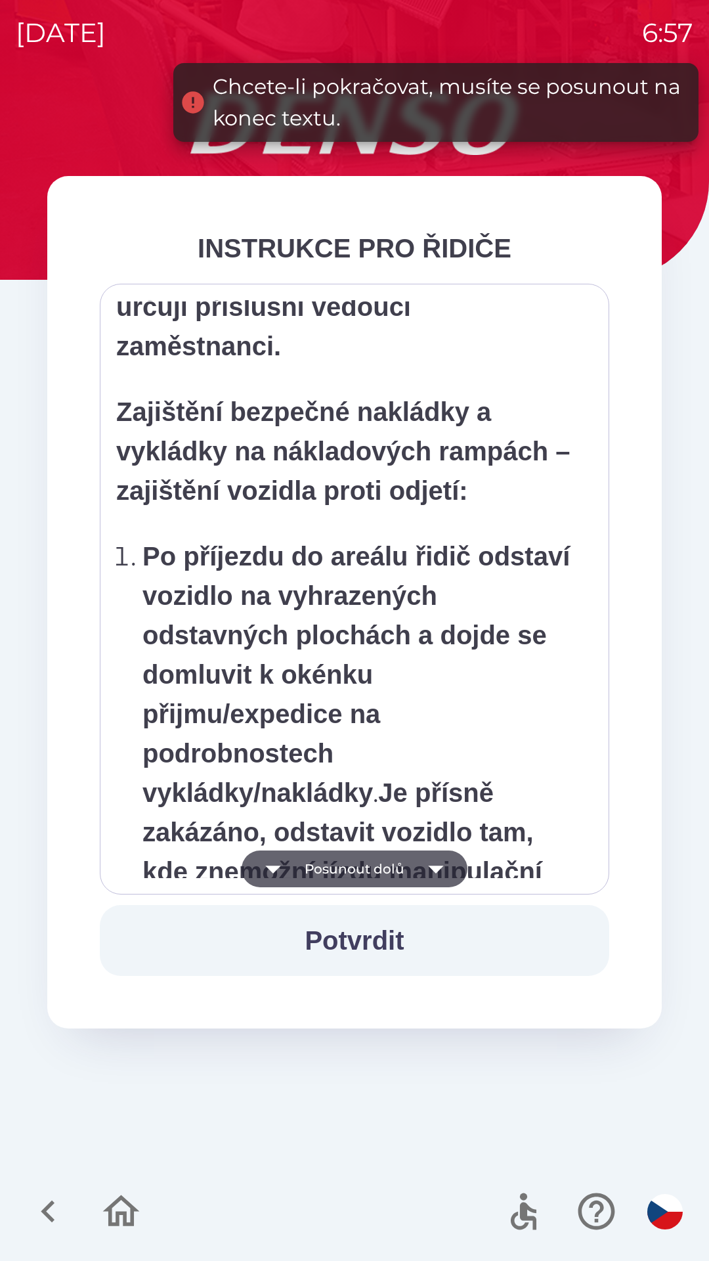  Describe the element at coordinates (343, 451) in the screenshot. I see `strong: Zajištění bezpečné nakládky a vykládky na nákladových rampách – zajištění vozidla proti odjetí:` at that location.